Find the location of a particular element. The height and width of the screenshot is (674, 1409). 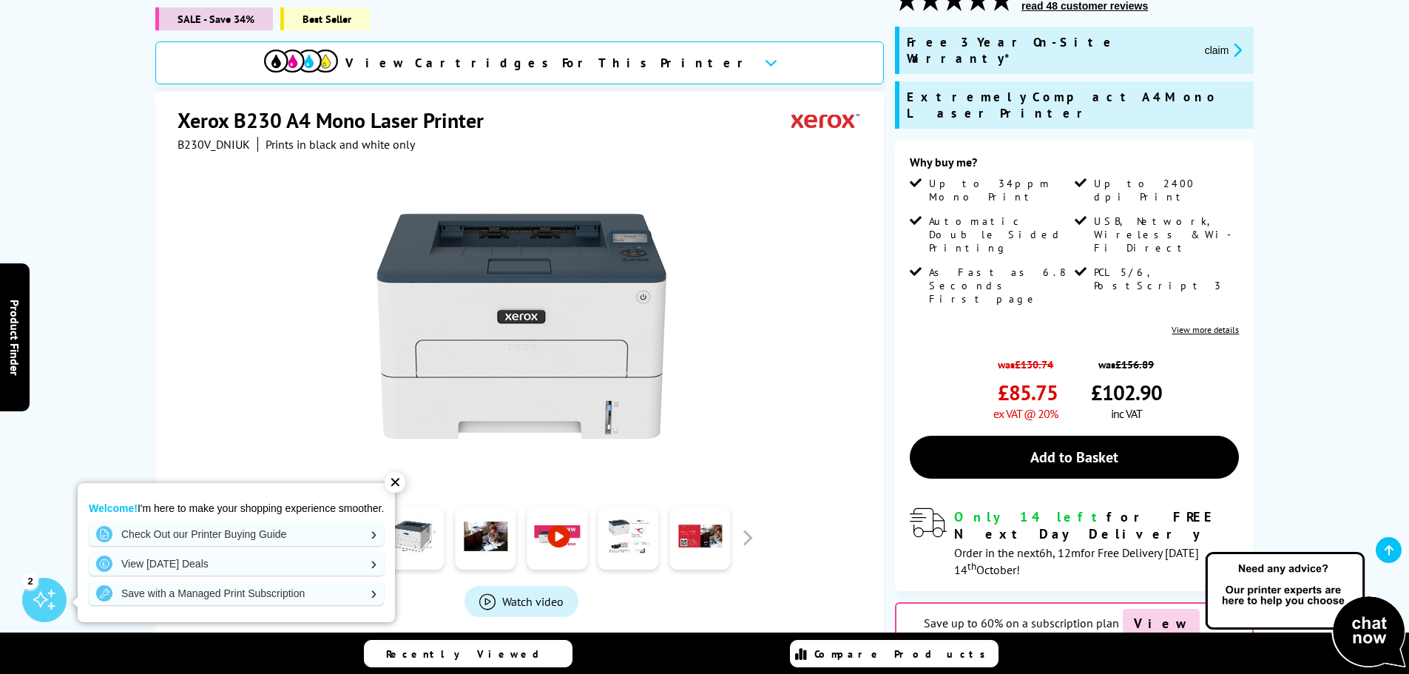

div: Why buy me? is located at coordinates (1074, 166).